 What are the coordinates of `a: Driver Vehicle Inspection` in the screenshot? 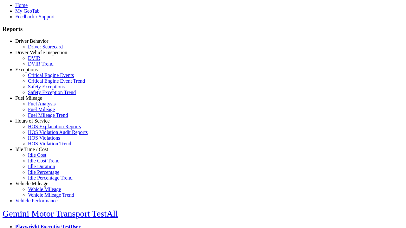 It's located at (41, 52).